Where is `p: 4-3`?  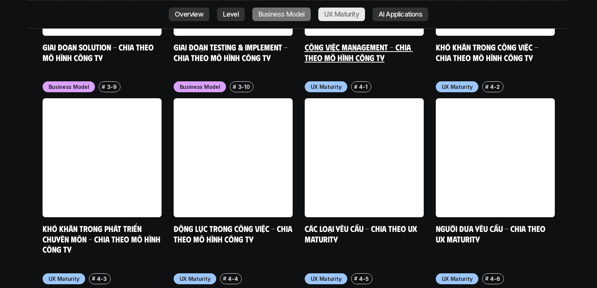
p: 4-3 is located at coordinates (102, 279).